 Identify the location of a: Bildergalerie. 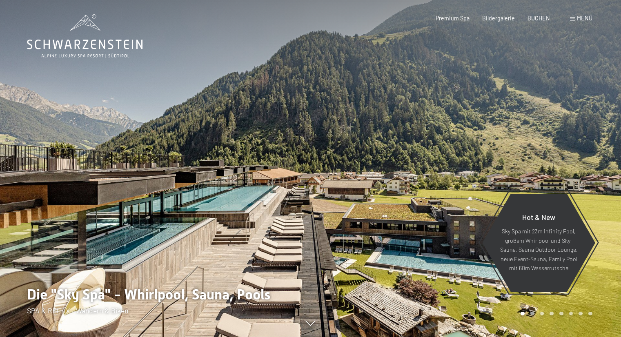
(499, 18).